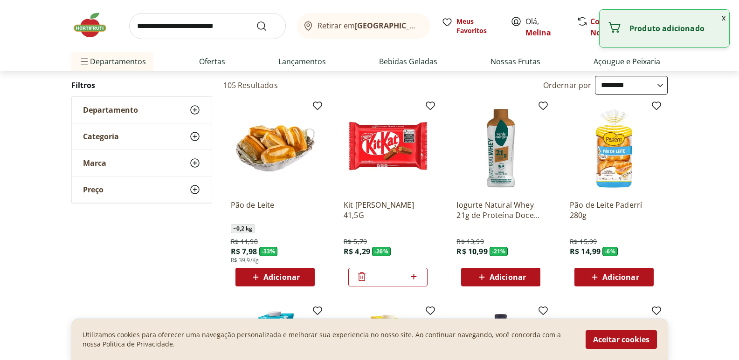  What do you see at coordinates (567, 85) in the screenshot?
I see `label: Ordernar por` at bounding box center [567, 85].